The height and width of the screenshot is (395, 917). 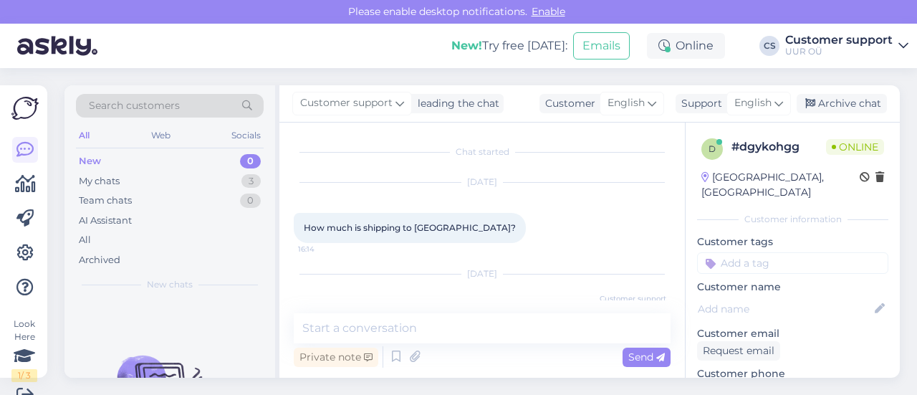 What do you see at coordinates (712, 148) in the screenshot?
I see `span: d` at bounding box center [712, 148].